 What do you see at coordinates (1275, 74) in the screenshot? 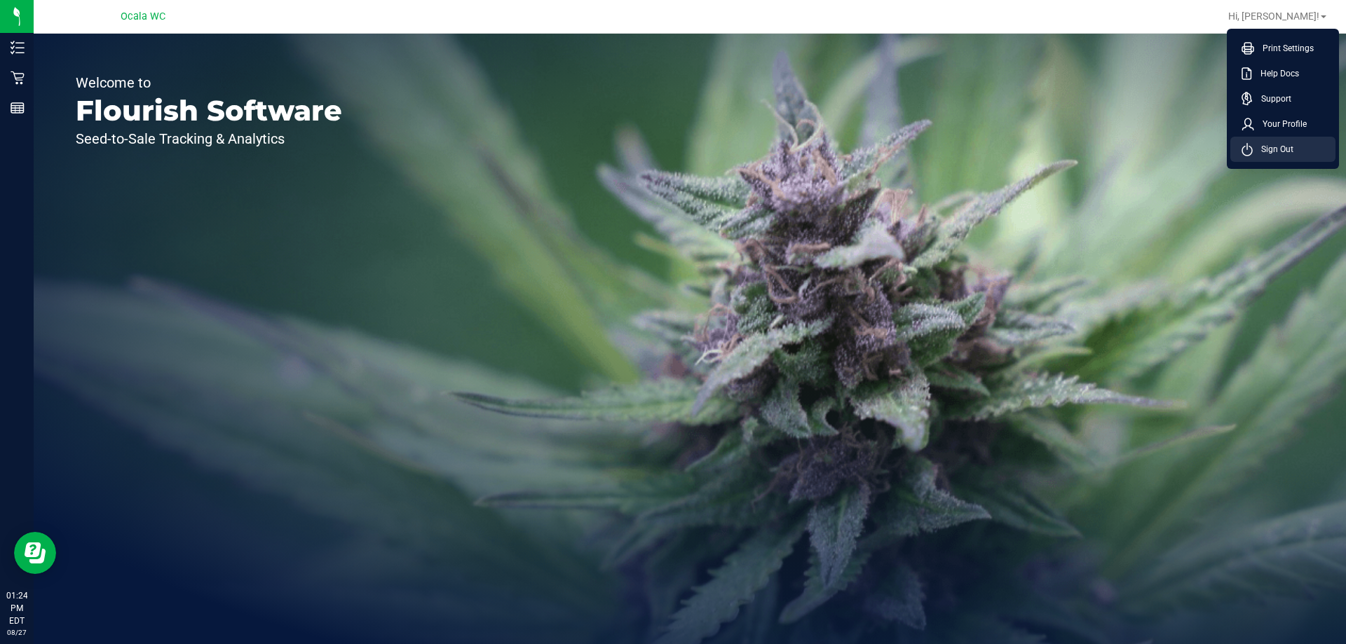
I see `span: Help Docs` at bounding box center [1275, 74].